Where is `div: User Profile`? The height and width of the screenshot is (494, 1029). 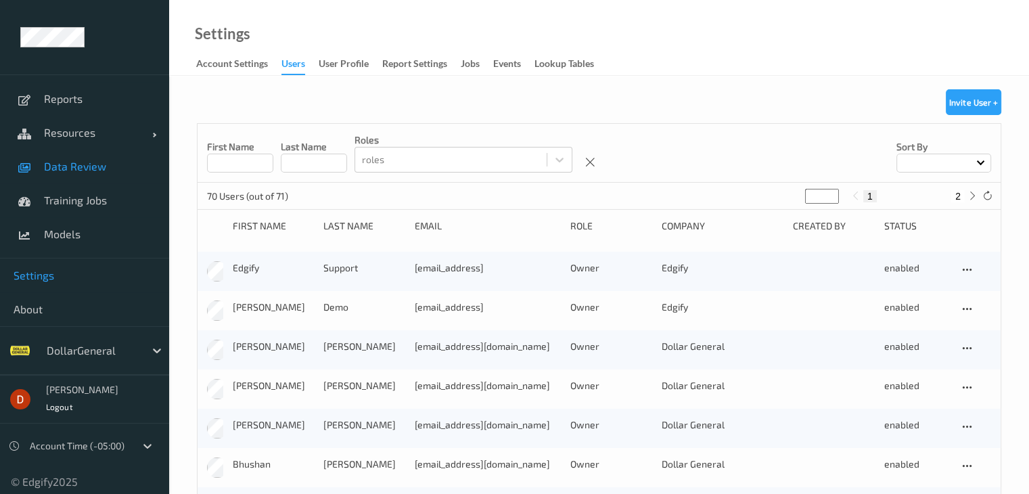 div: User Profile is located at coordinates (344, 65).